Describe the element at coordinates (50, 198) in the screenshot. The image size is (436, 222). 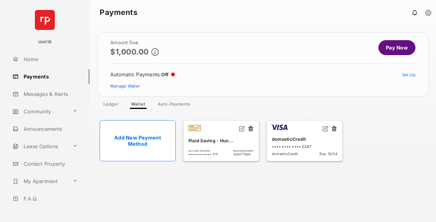
I see `a: F.A.Q.` at that location.